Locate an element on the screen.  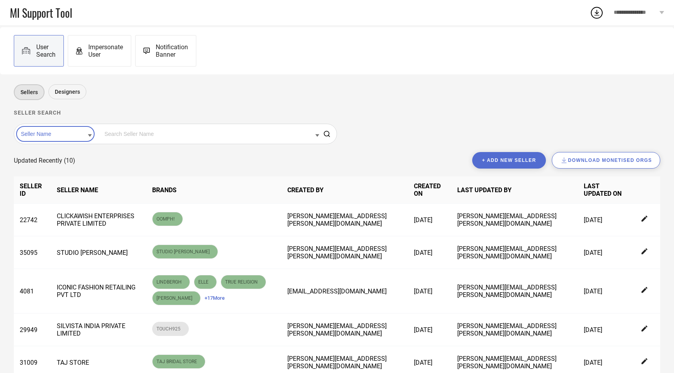
span: Designers is located at coordinates (67, 92).